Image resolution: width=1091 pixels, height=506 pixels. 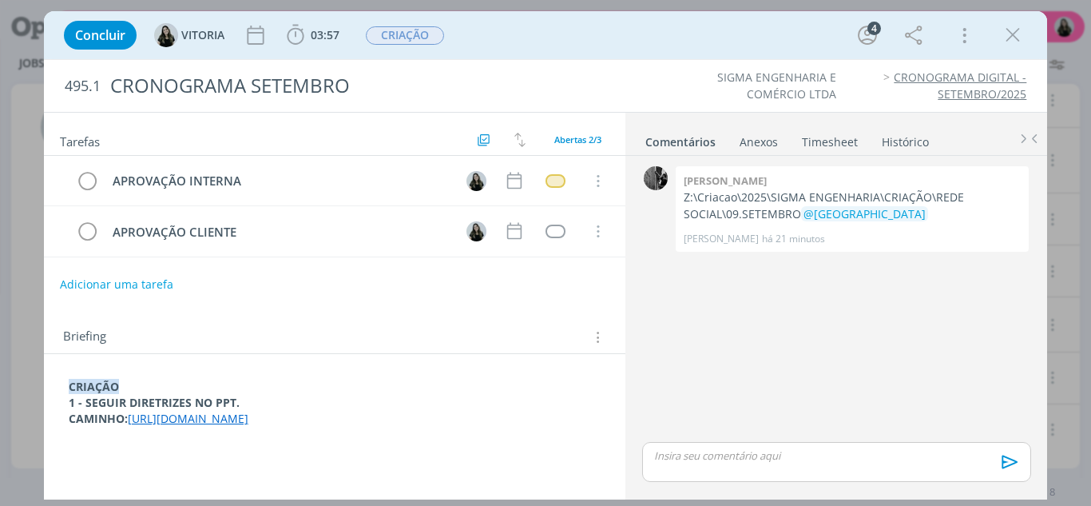 What do you see at coordinates (98, 418) in the screenshot?
I see `strong: CAMINHO:` at bounding box center [98, 418].